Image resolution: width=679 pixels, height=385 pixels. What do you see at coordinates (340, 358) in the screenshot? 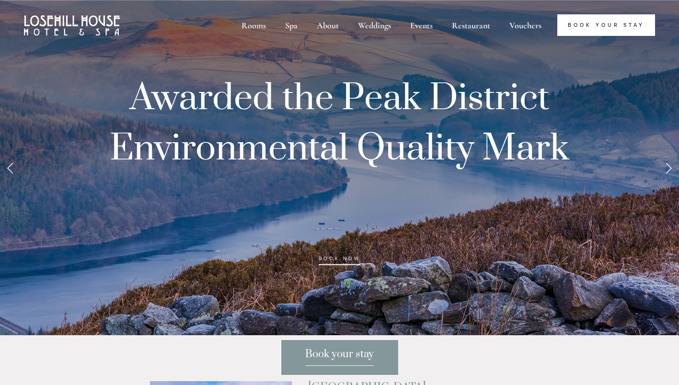
I see `a: Book your stay` at bounding box center [340, 358].